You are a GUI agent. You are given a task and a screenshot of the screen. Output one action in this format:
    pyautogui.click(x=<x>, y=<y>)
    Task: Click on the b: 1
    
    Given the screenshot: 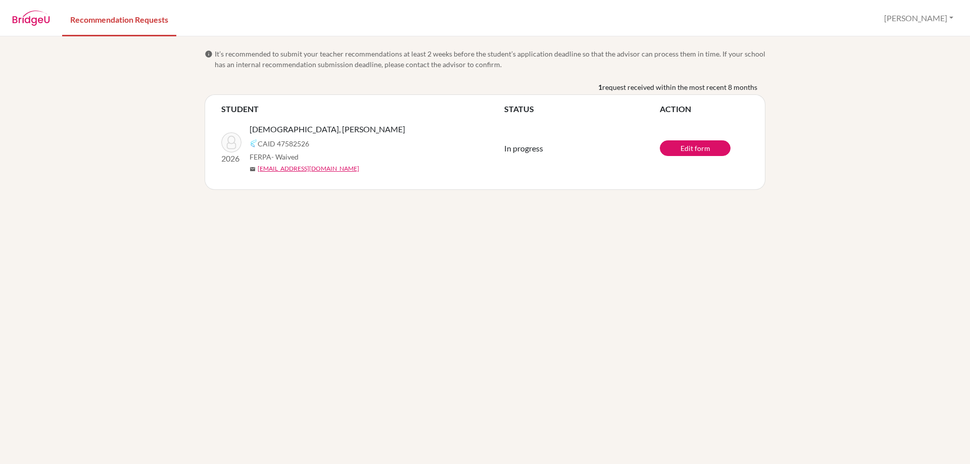 What is the action you would take?
    pyautogui.click(x=600, y=87)
    